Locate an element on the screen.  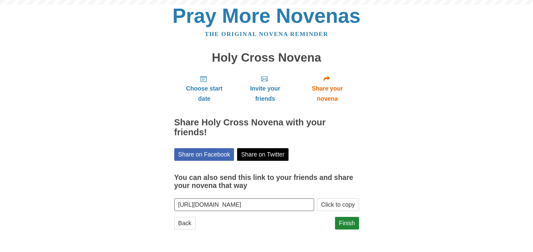
a: Back is located at coordinates (185, 223).